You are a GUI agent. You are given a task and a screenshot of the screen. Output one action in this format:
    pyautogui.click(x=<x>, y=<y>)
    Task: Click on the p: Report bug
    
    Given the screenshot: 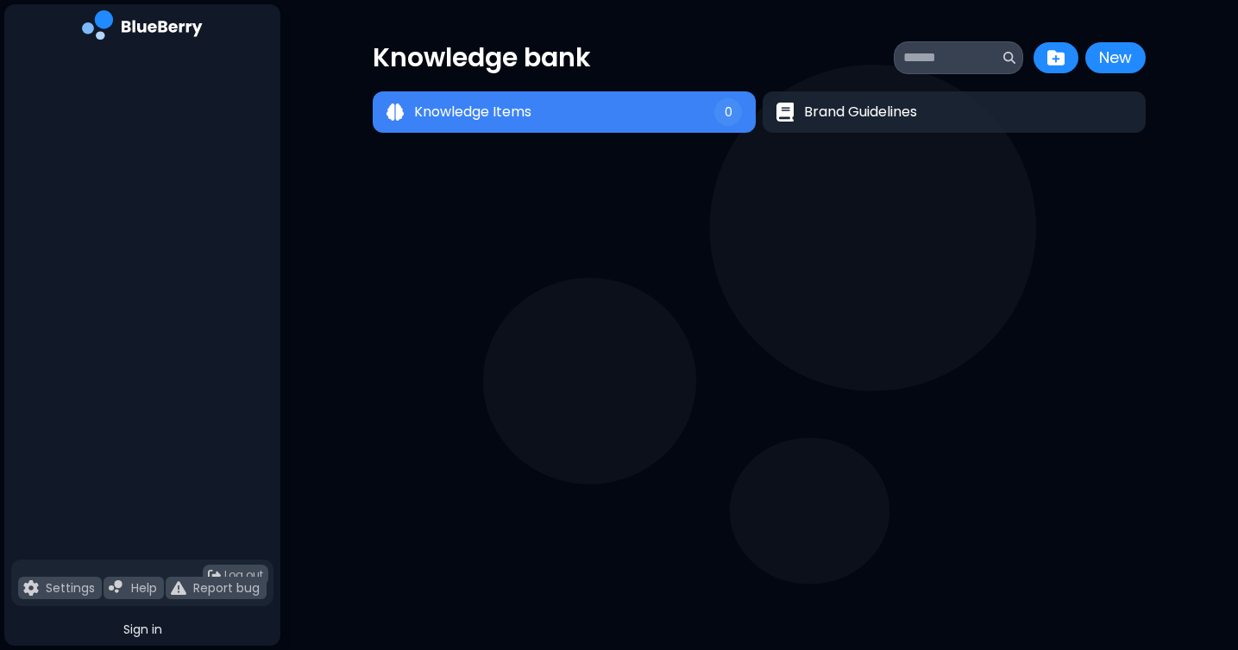 What is the action you would take?
    pyautogui.click(x=226, y=588)
    